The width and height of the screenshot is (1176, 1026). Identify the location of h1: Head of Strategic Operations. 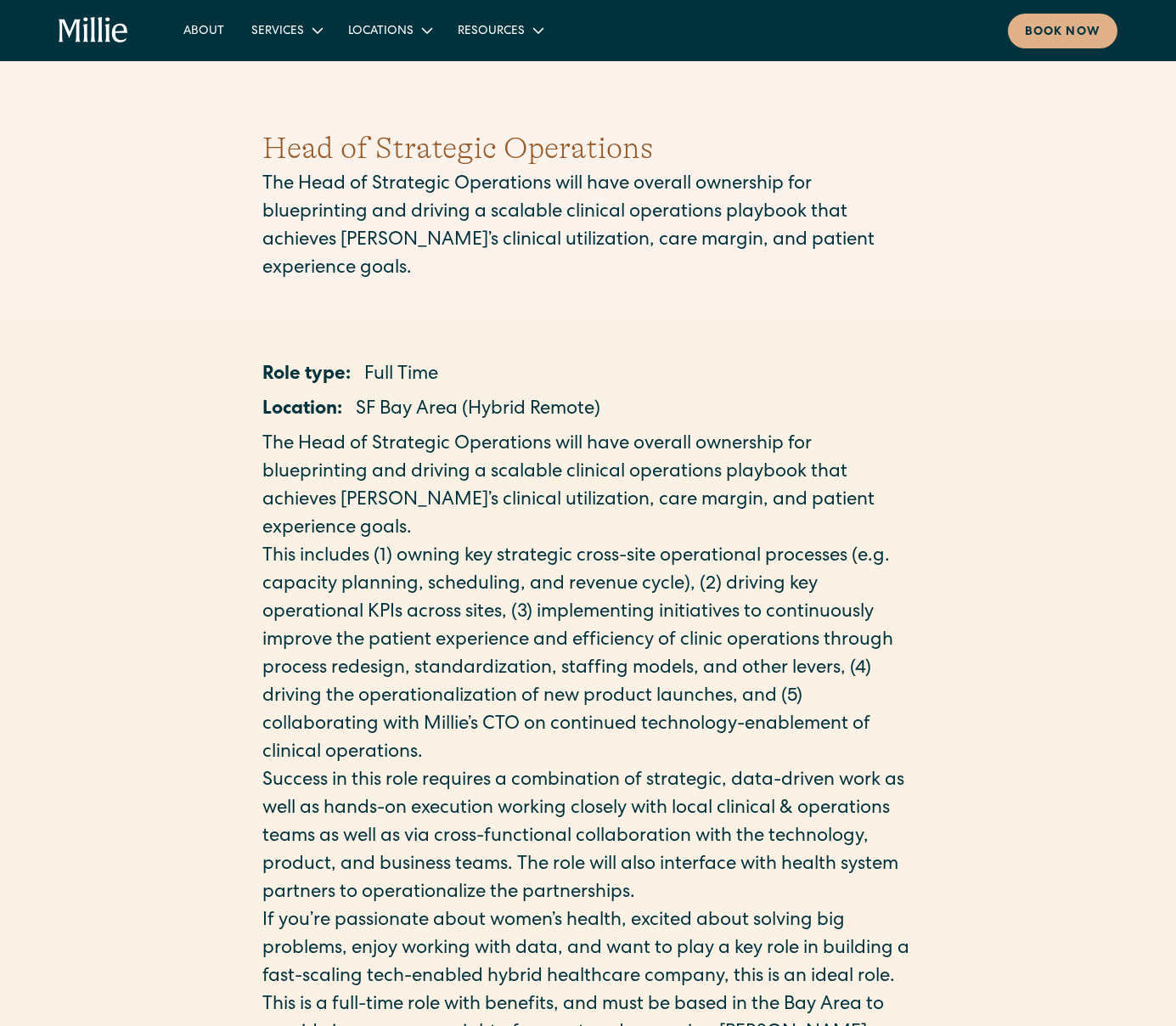
(588, 148).